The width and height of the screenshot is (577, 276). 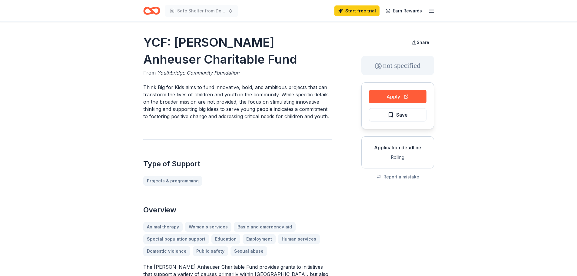 I want to click on h2: Type of Support, so click(x=238, y=164).